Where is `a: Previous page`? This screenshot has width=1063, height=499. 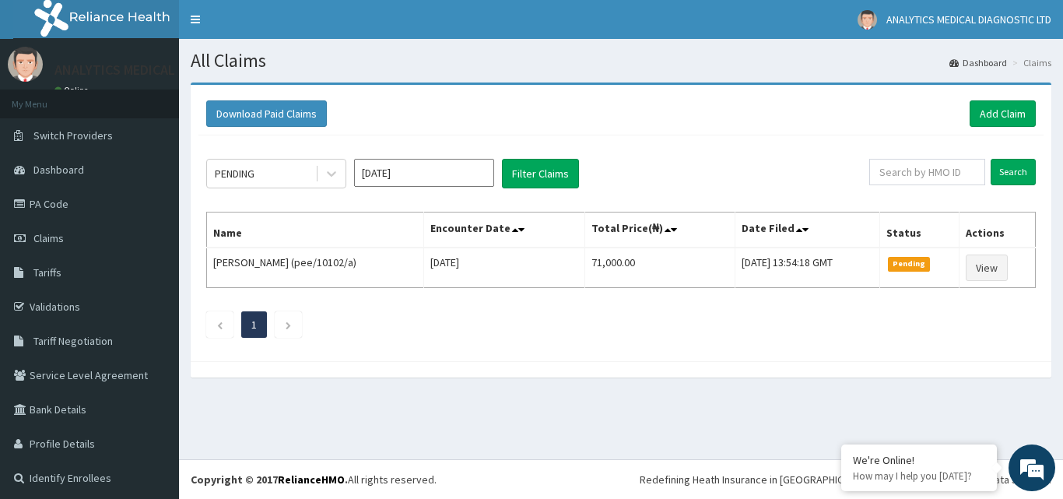
a: Previous page is located at coordinates (219, 324).